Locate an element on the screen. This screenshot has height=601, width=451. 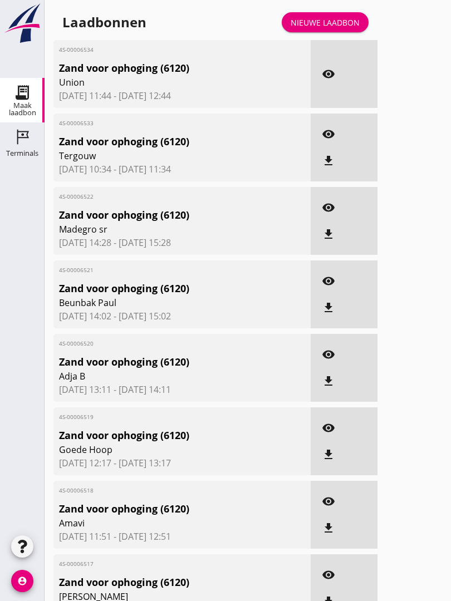
span: 4S-00006521 is located at coordinates (161, 270).